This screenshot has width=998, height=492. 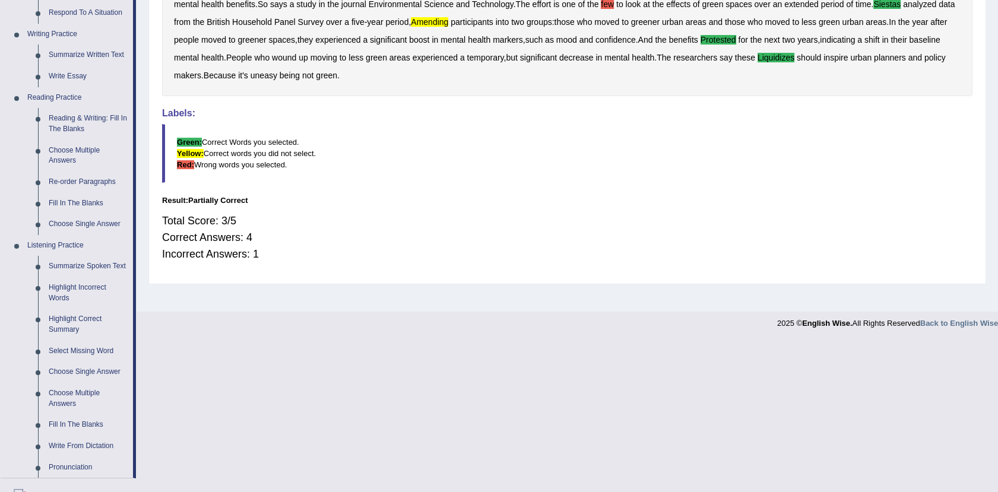 What do you see at coordinates (88, 293) in the screenshot?
I see `a: Highlight Incorrect Words` at bounding box center [88, 293].